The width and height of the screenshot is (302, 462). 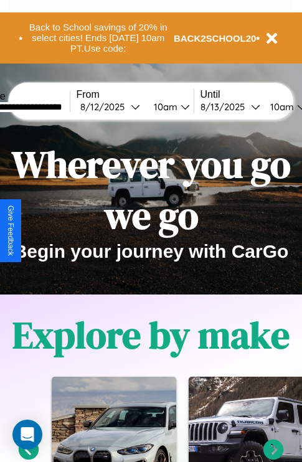 What do you see at coordinates (169, 106) in the screenshot?
I see `button: 10am` at bounding box center [169, 106].